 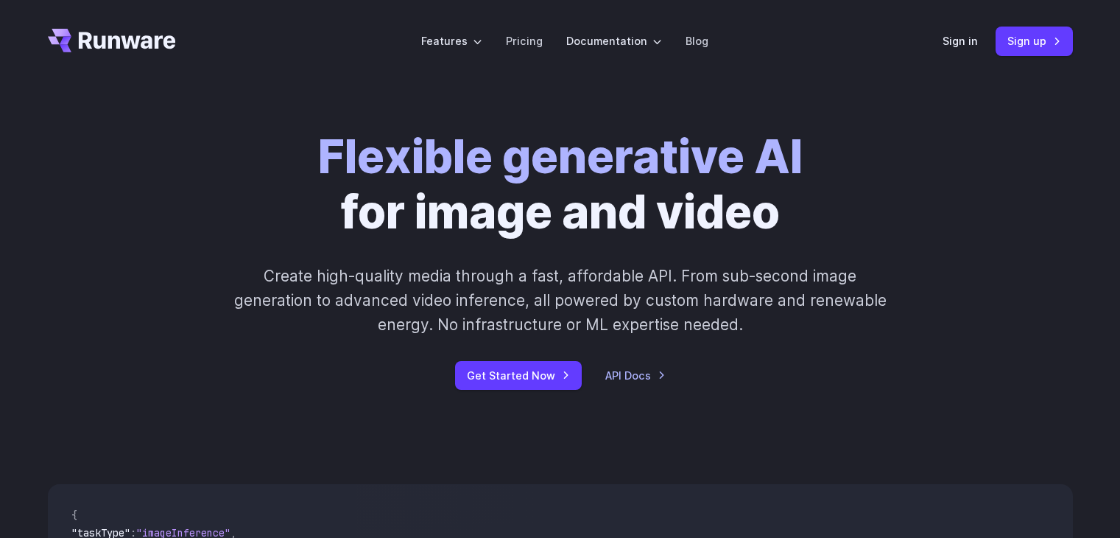 What do you see at coordinates (518, 375) in the screenshot?
I see `a: Get Started Now` at bounding box center [518, 375].